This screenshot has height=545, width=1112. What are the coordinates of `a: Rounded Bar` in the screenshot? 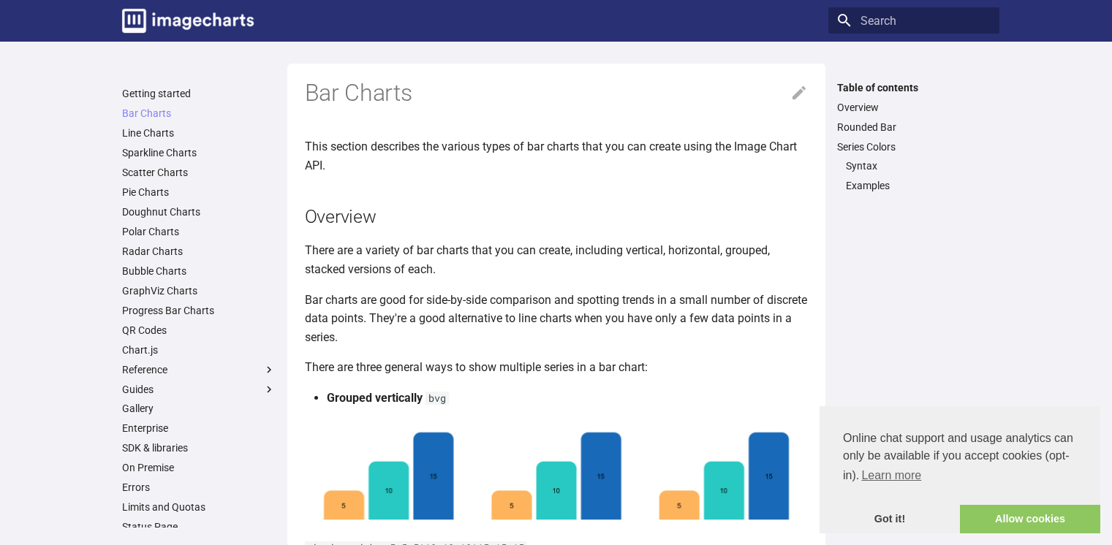 It's located at (914, 127).